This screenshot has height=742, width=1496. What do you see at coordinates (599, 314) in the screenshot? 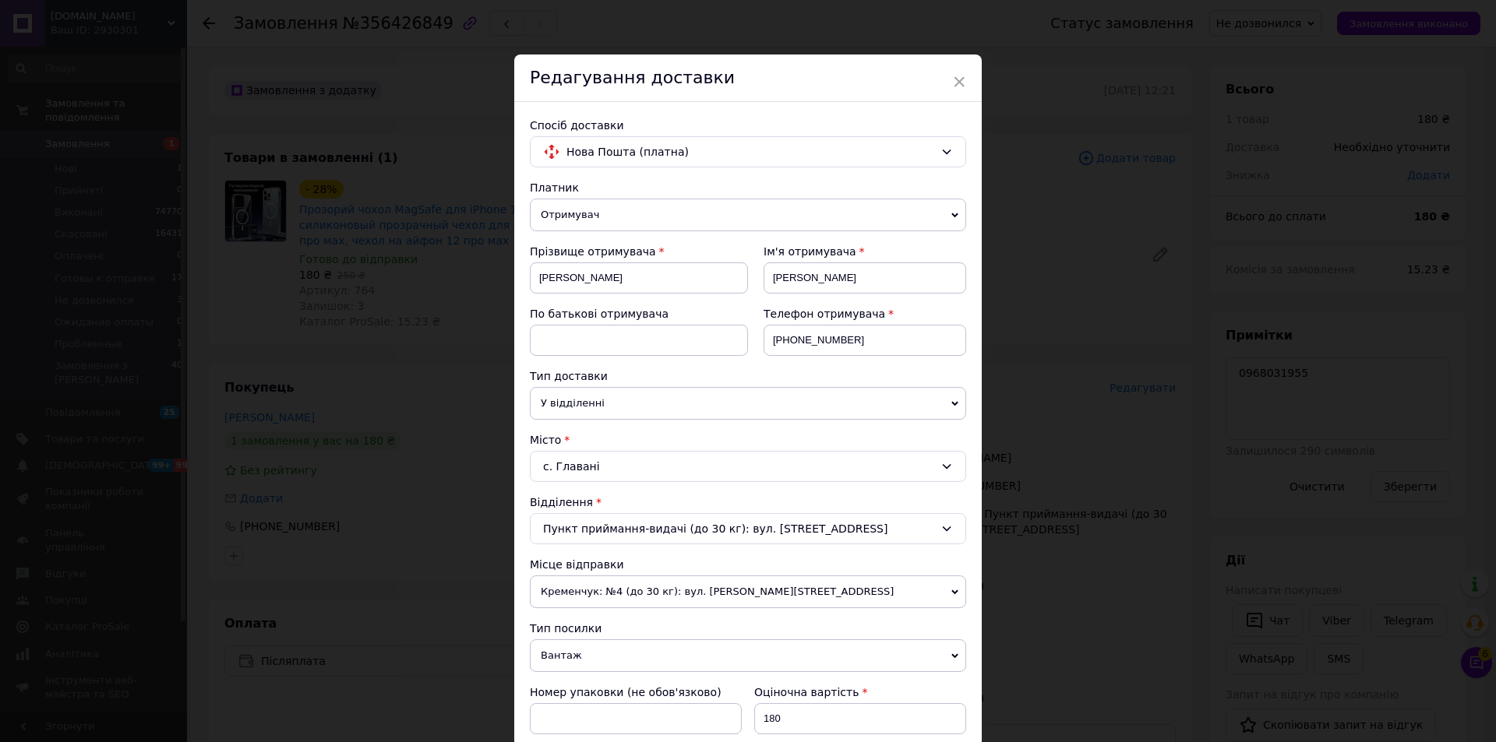
I see `span: По батькові отримувача` at bounding box center [599, 314].